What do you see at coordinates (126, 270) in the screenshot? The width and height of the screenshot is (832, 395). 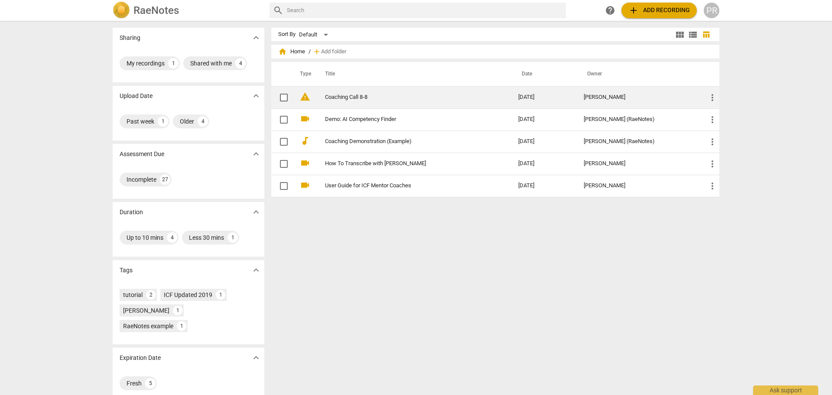 I see `p: Tags` at bounding box center [126, 270].